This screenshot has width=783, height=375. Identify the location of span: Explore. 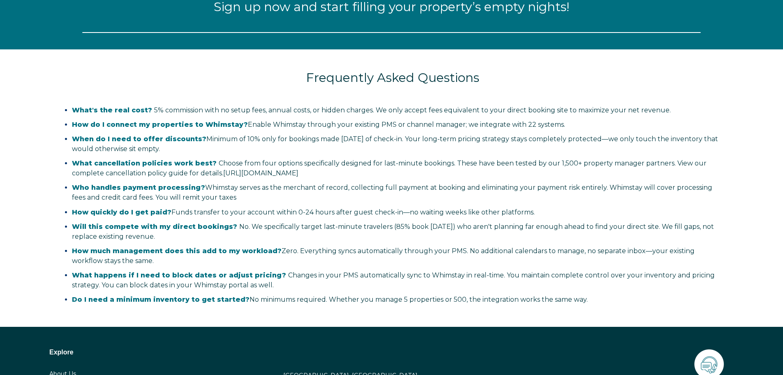
(61, 352).